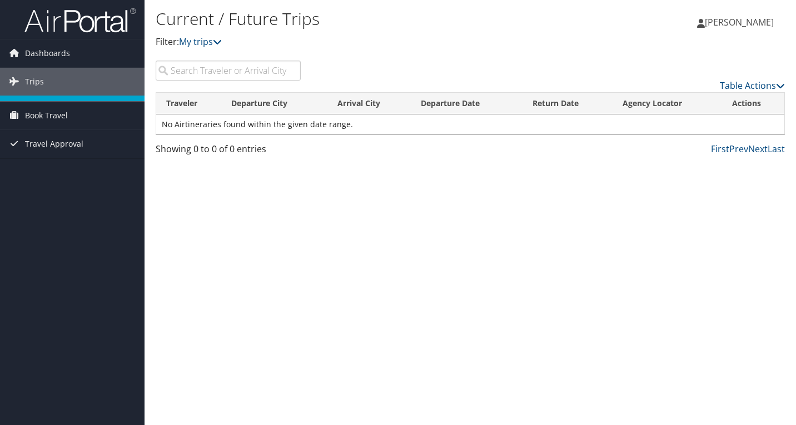 This screenshot has width=796, height=425. What do you see at coordinates (275, 103) in the screenshot?
I see `th: Departure City: activate to sort column ascending` at bounding box center [275, 103].